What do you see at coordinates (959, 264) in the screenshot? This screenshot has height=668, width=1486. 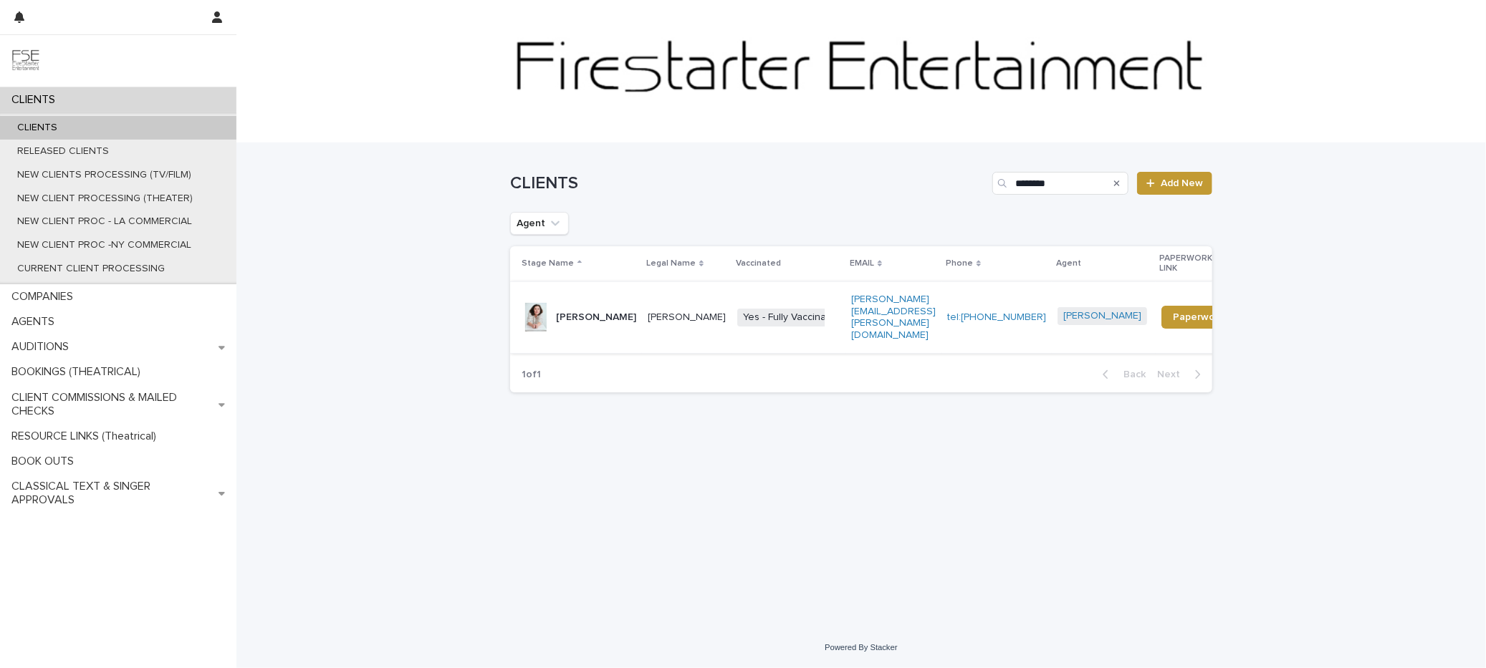 I see `p: Phone` at bounding box center [959, 264].